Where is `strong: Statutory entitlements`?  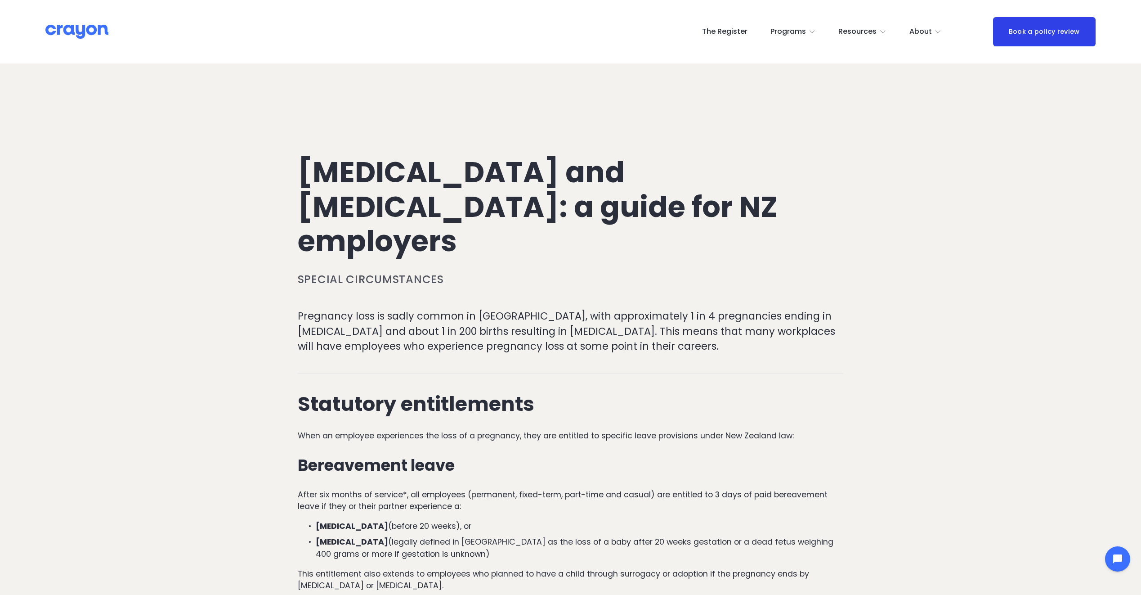
strong: Statutory entitlements is located at coordinates (416, 403).